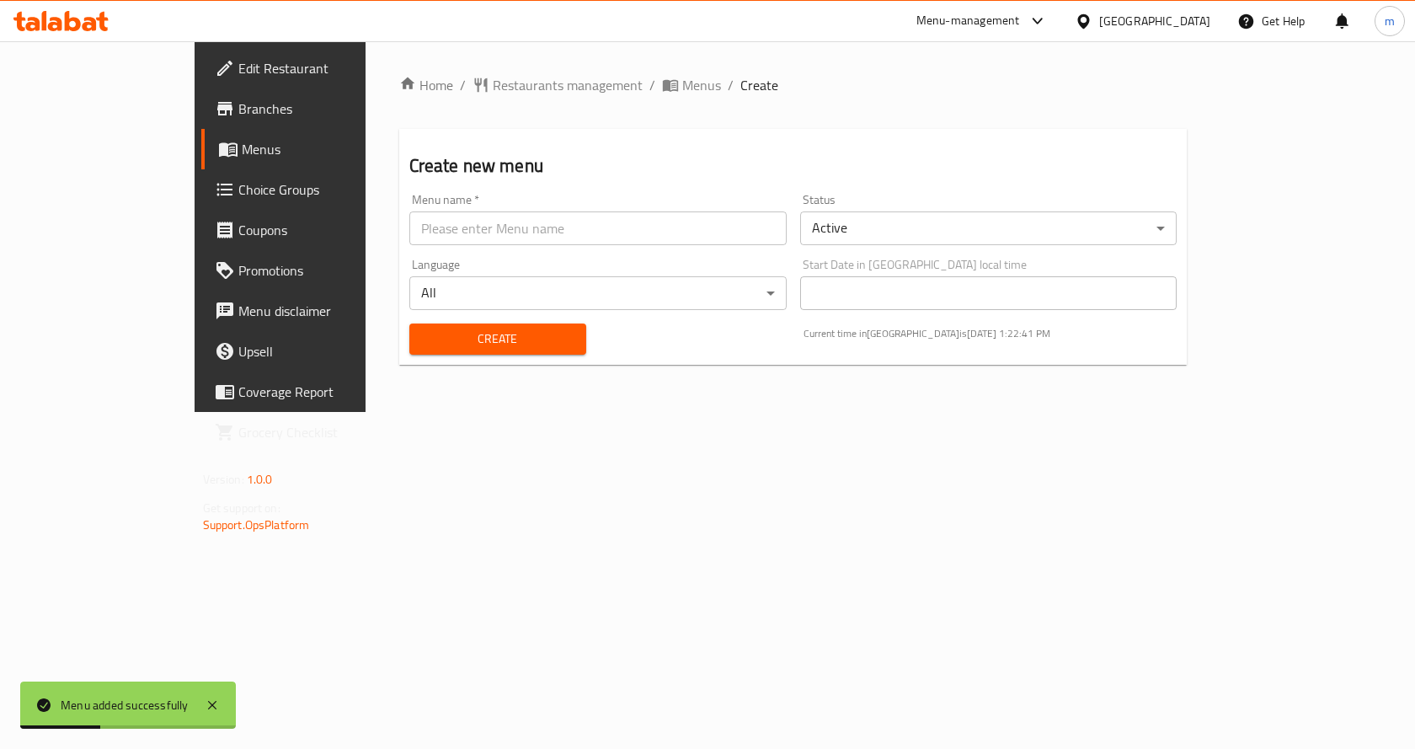 The image size is (1415, 749). I want to click on span: Version:, so click(223, 479).